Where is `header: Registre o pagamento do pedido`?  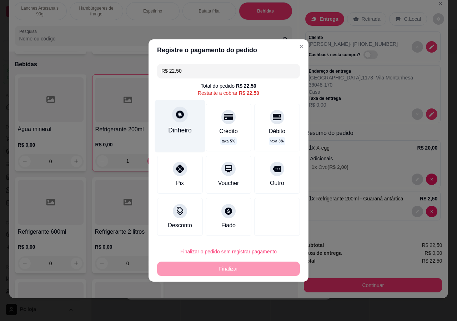
header: Registre o pagamento do pedido is located at coordinates (229, 50).